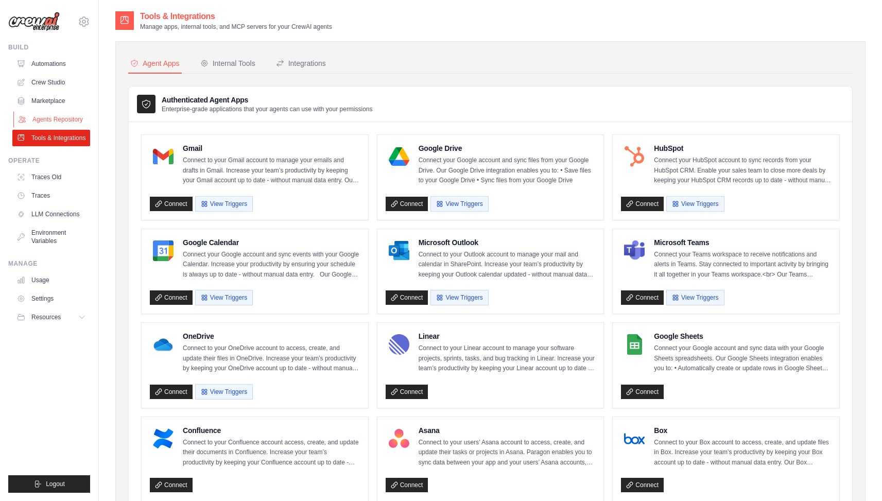  Describe the element at coordinates (399, 439) in the screenshot. I see `img: Asana Logo` at that location.